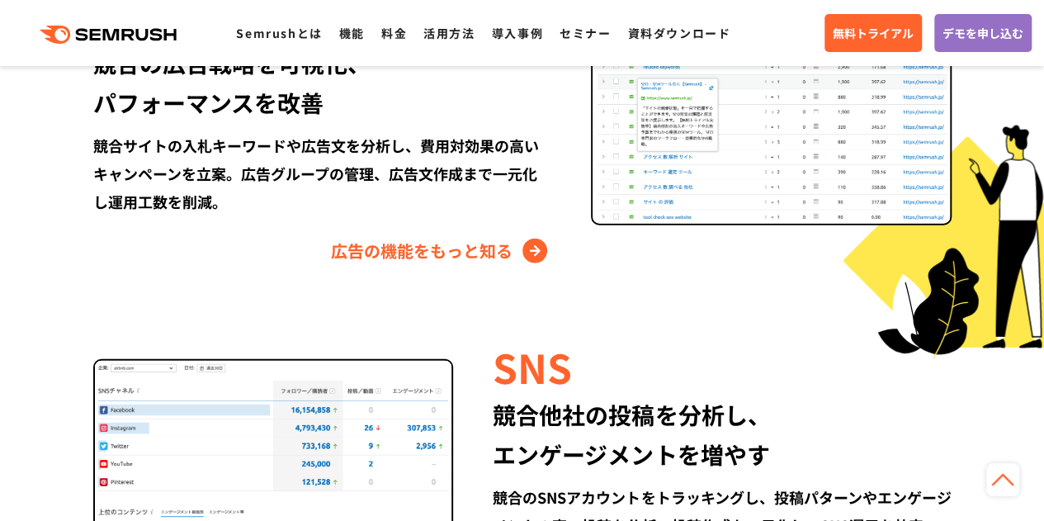  Describe the element at coordinates (873, 33) in the screenshot. I see `span: 無料トライアル` at that location.